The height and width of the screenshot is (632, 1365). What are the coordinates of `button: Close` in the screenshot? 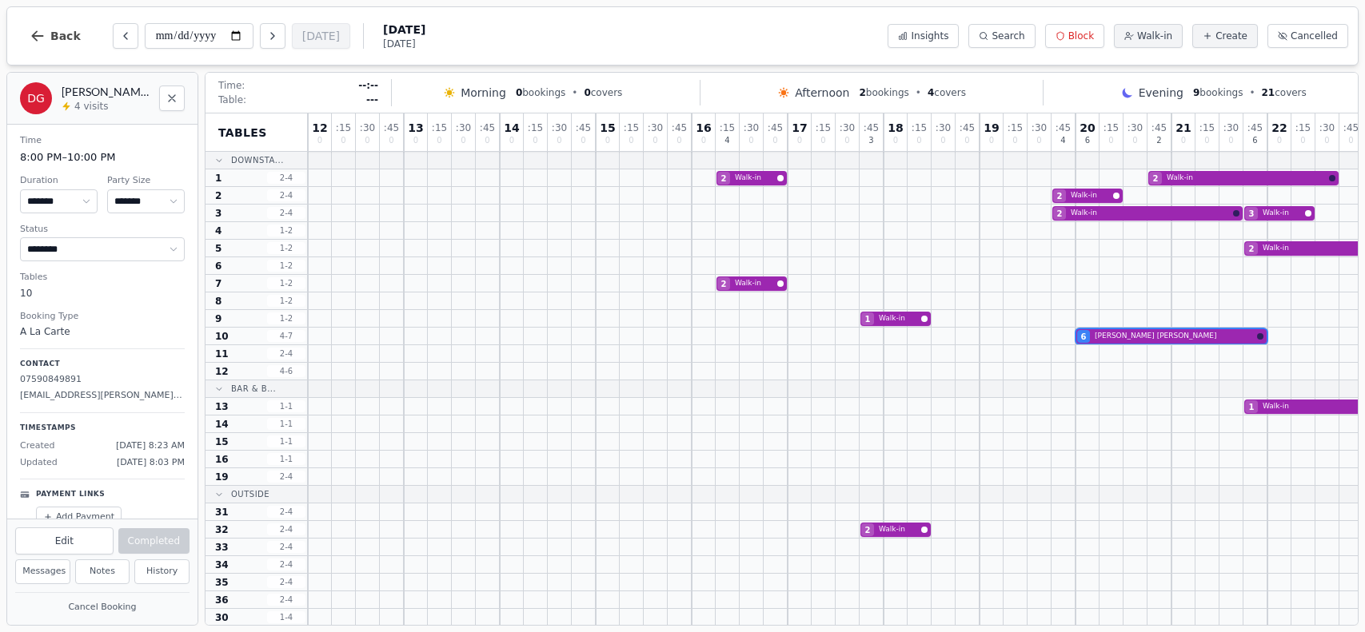 It's located at (172, 98).